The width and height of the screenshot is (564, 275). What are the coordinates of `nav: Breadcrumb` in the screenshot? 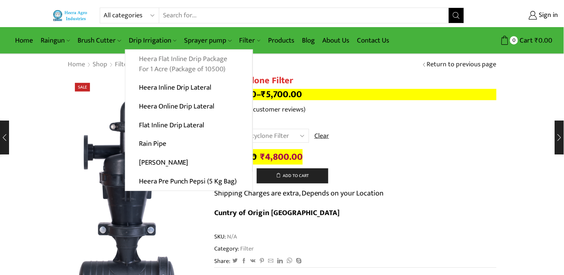 It's located at (99, 65).